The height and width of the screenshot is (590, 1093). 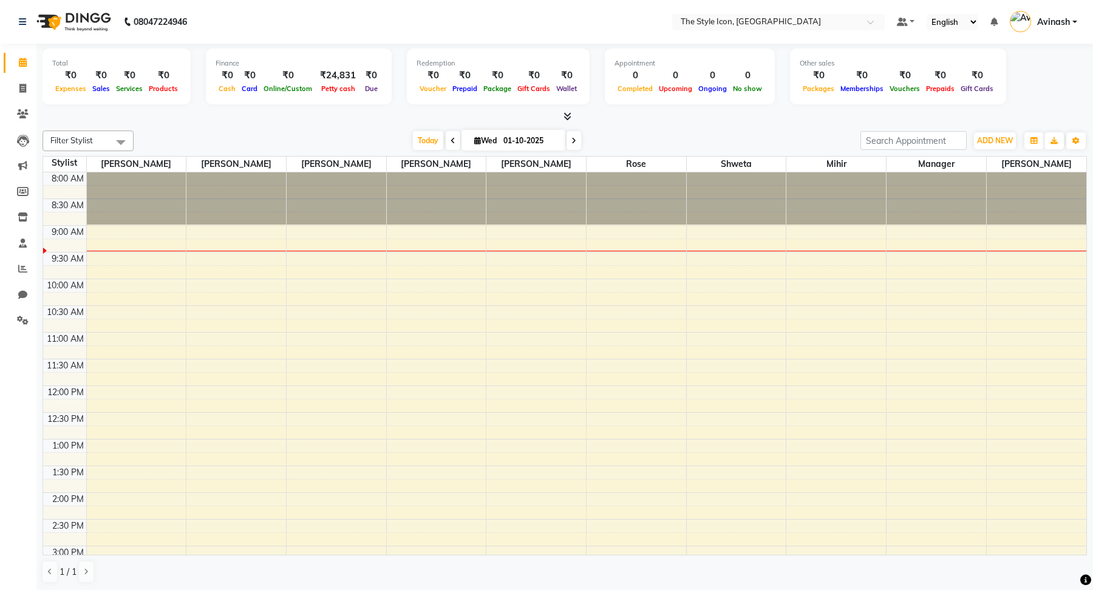 I want to click on span: Prepaid, so click(x=464, y=89).